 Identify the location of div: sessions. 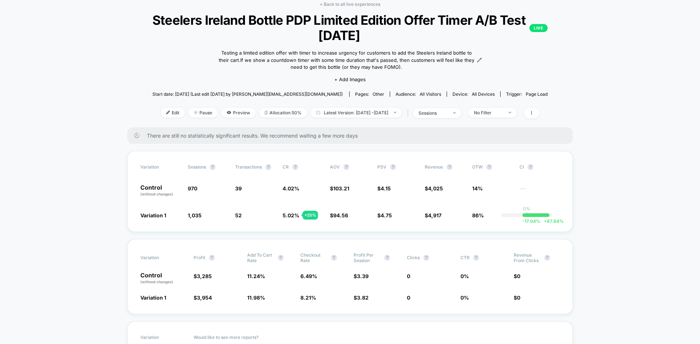
(433, 113).